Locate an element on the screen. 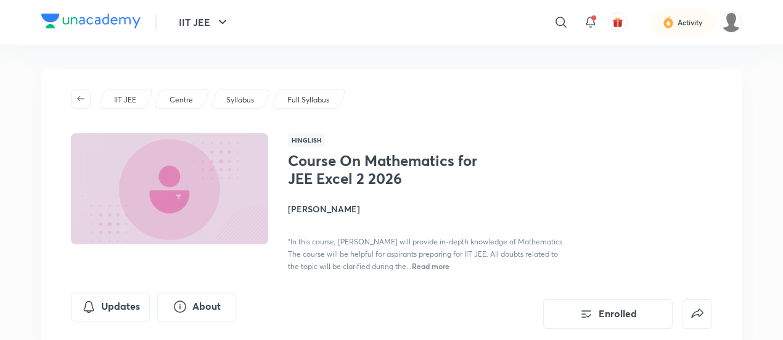 Image resolution: width=783 pixels, height=340 pixels. p: Centre is located at coordinates (181, 100).